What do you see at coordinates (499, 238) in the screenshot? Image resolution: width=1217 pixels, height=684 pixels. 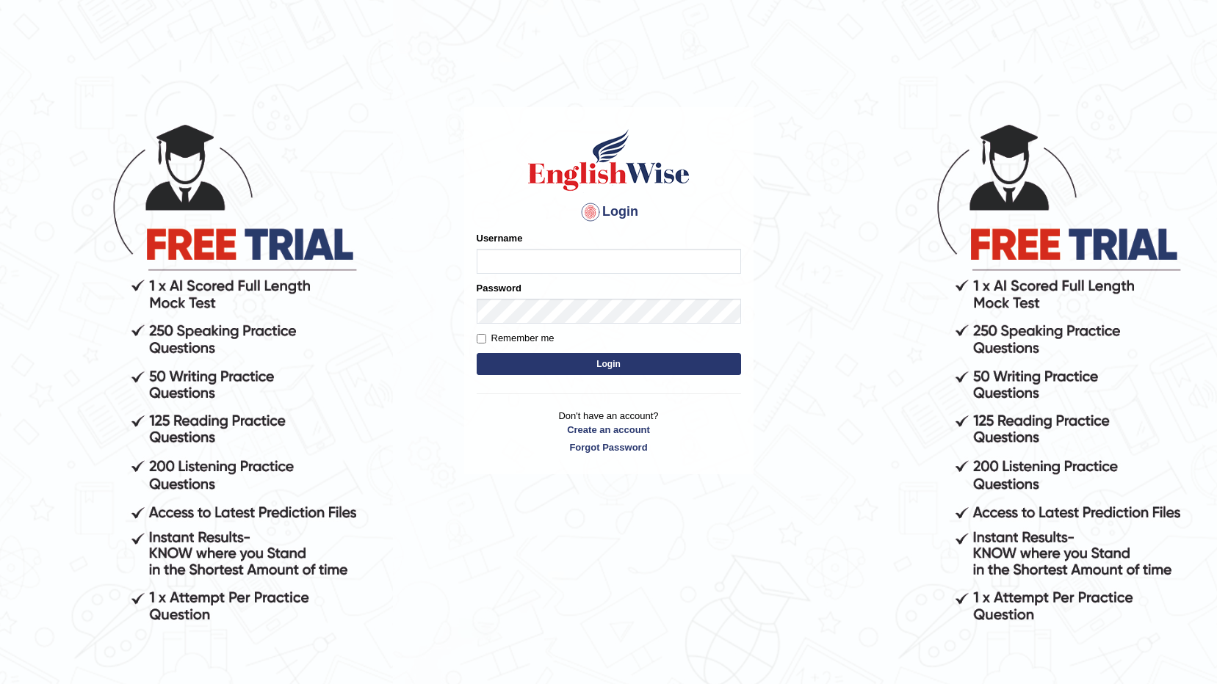 I see `label: Username` at bounding box center [499, 238].